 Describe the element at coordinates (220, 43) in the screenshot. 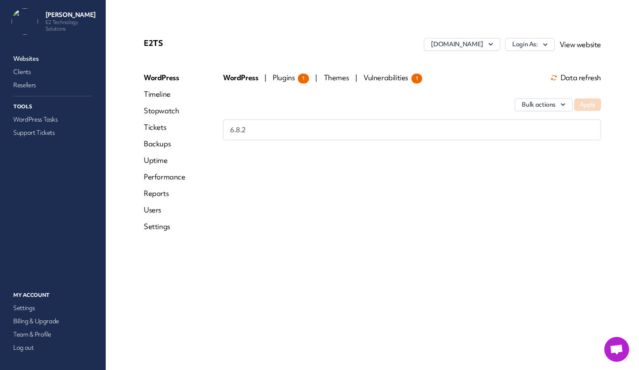

I see `p: E2TS` at that location.